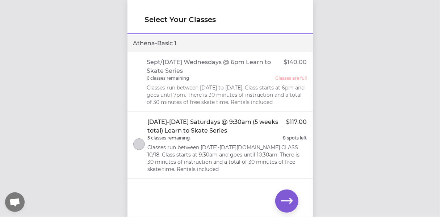  What do you see at coordinates (168, 78) in the screenshot?
I see `p: 6 classes remaining` at bounding box center [168, 78].